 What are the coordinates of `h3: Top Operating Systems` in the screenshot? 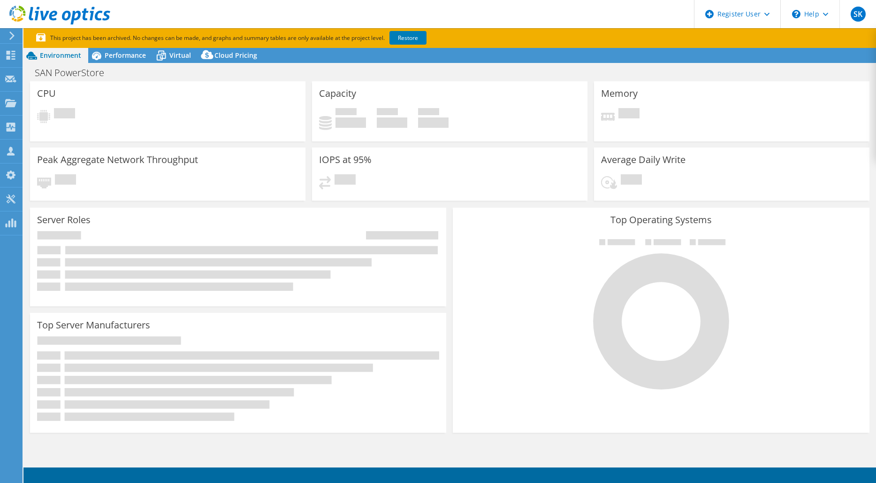 It's located at (661, 220).